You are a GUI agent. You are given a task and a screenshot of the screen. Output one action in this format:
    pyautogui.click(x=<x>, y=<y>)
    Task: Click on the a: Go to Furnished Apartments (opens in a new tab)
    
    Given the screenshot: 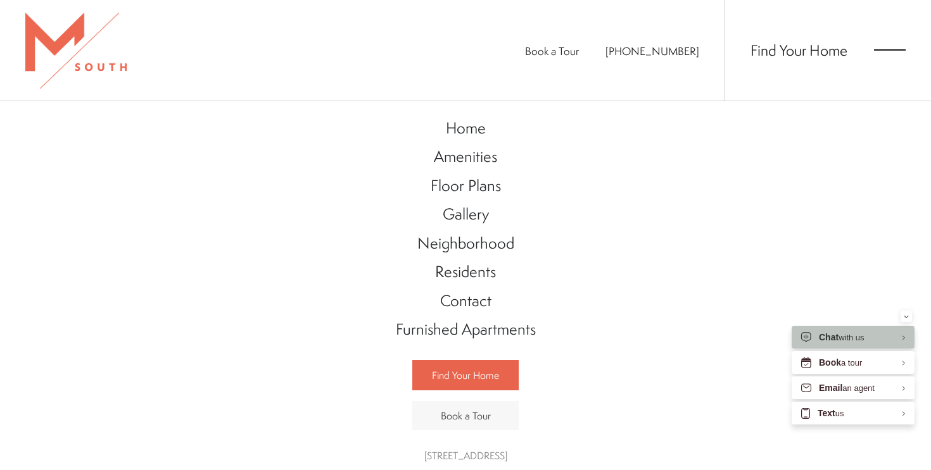 What is the action you would take?
    pyautogui.click(x=465, y=330)
    